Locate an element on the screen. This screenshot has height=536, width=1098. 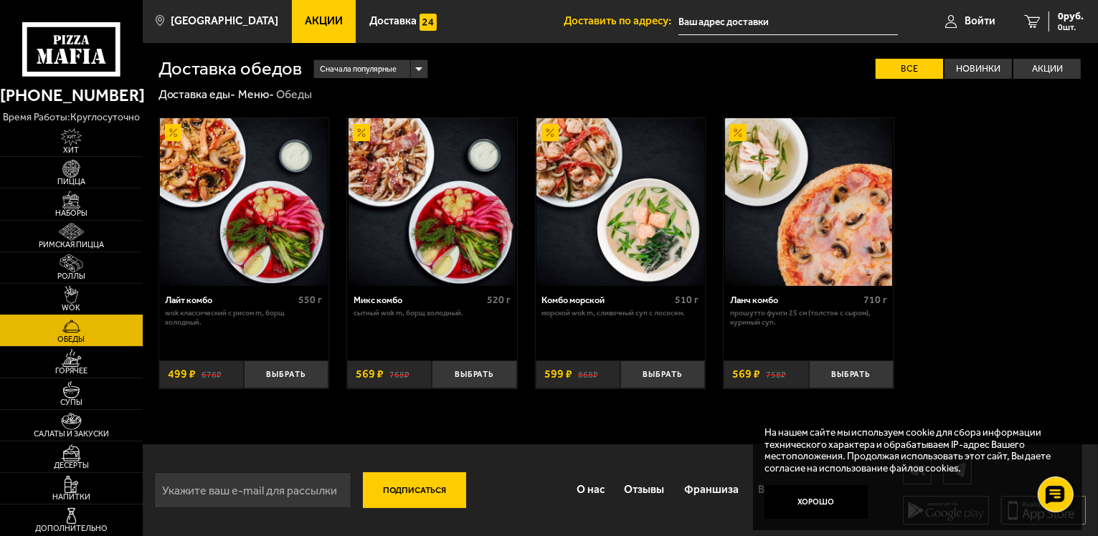
a: Франшиза is located at coordinates (711, 491).